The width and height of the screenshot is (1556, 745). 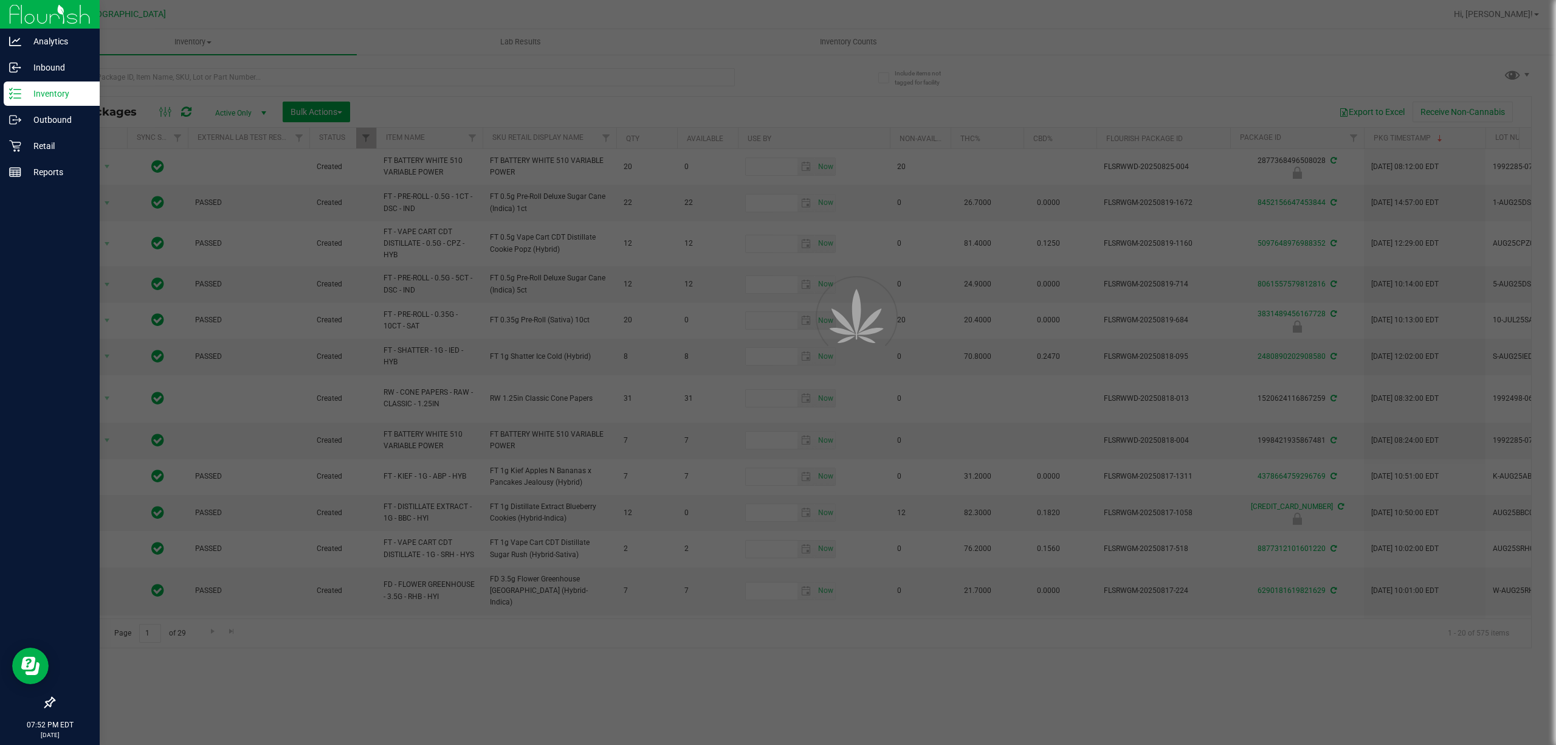 What do you see at coordinates (58, 41) in the screenshot?
I see `p: Analytics` at bounding box center [58, 41].